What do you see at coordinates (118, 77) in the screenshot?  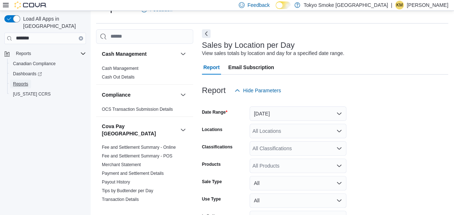 I see `a: Cash Out Details` at bounding box center [118, 77].